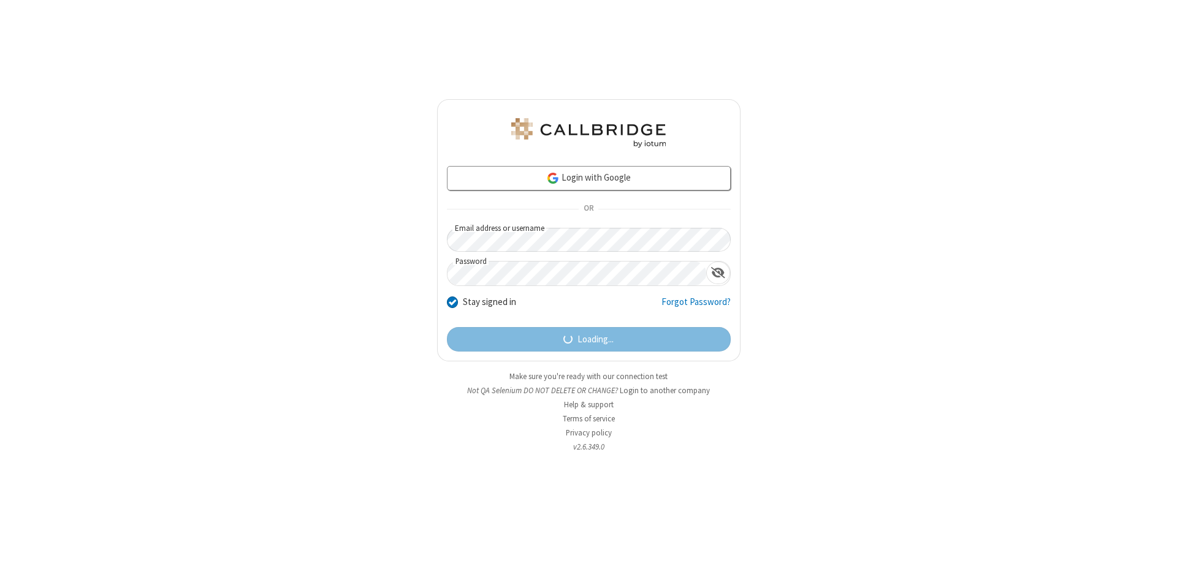  I want to click on div: Show password, so click(718, 273).